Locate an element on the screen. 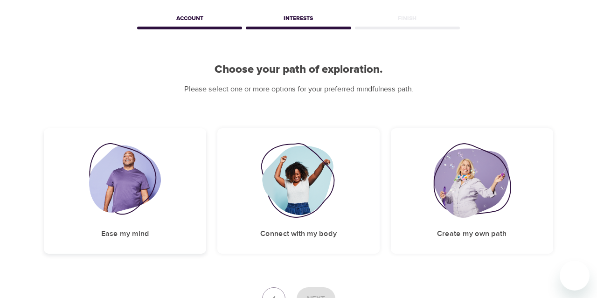 This screenshot has width=597, height=298. img: Create my own path is located at coordinates (472, 181).